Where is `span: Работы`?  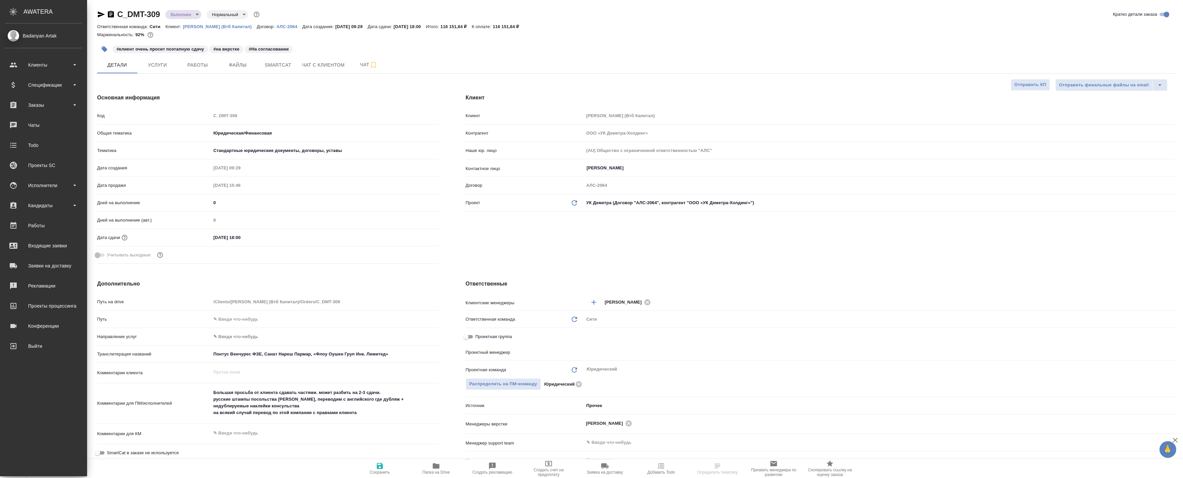 span: Работы is located at coordinates (198, 65).